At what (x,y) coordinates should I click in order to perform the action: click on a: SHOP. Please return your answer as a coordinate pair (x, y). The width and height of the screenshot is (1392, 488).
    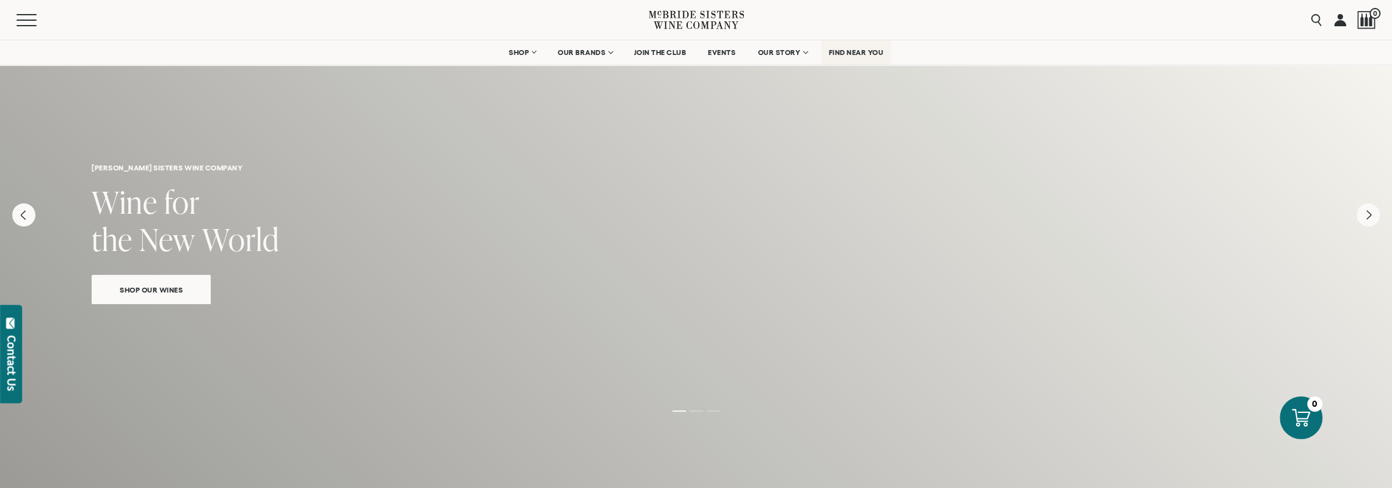
    Looking at the image, I should click on (522, 53).